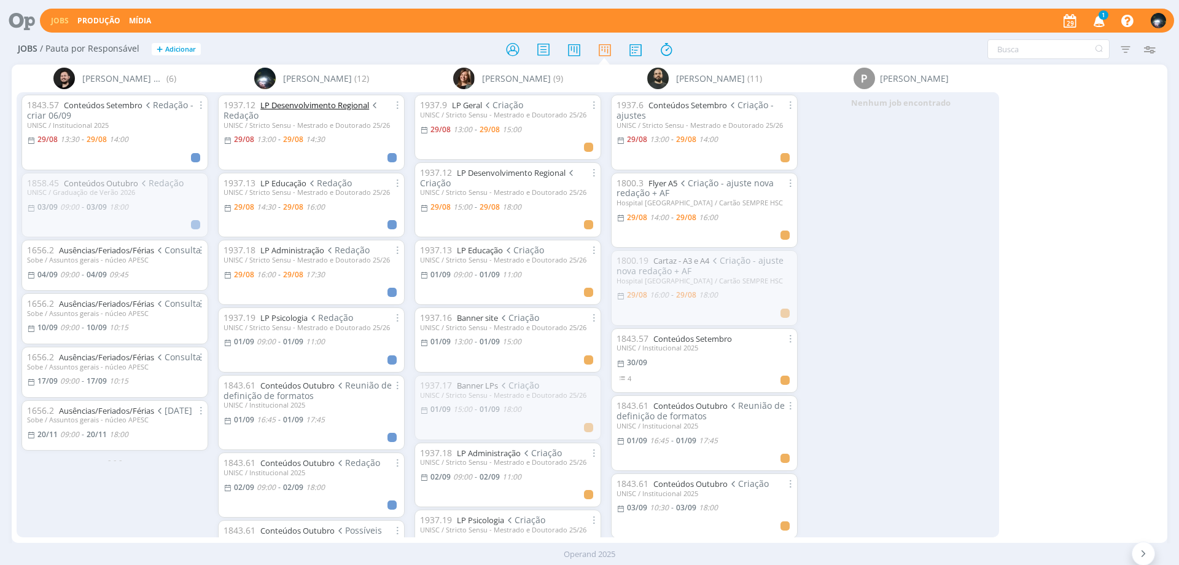 Image resolution: width=1179 pixels, height=565 pixels. I want to click on span: Criação - ajuste nova redação + AF, so click(695, 188).